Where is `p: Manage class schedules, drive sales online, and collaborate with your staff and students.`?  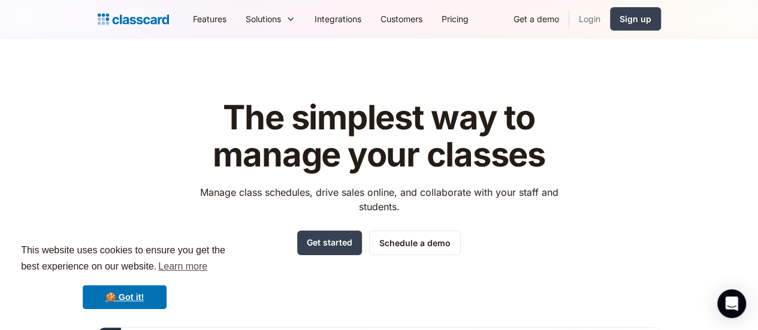 p: Manage class schedules, drive sales online, and collaborate with your staff and students. is located at coordinates (379, 200).